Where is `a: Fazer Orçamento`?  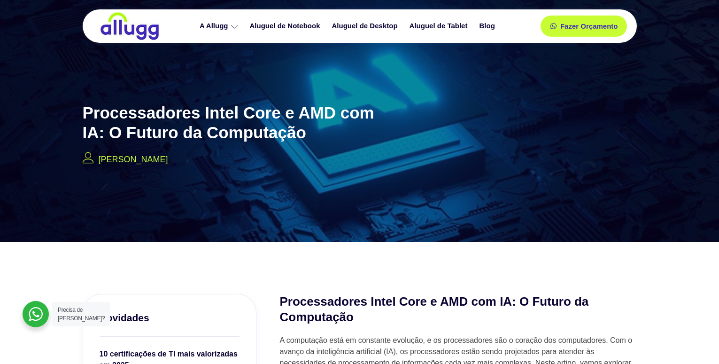 a: Fazer Orçamento is located at coordinates (584, 26).